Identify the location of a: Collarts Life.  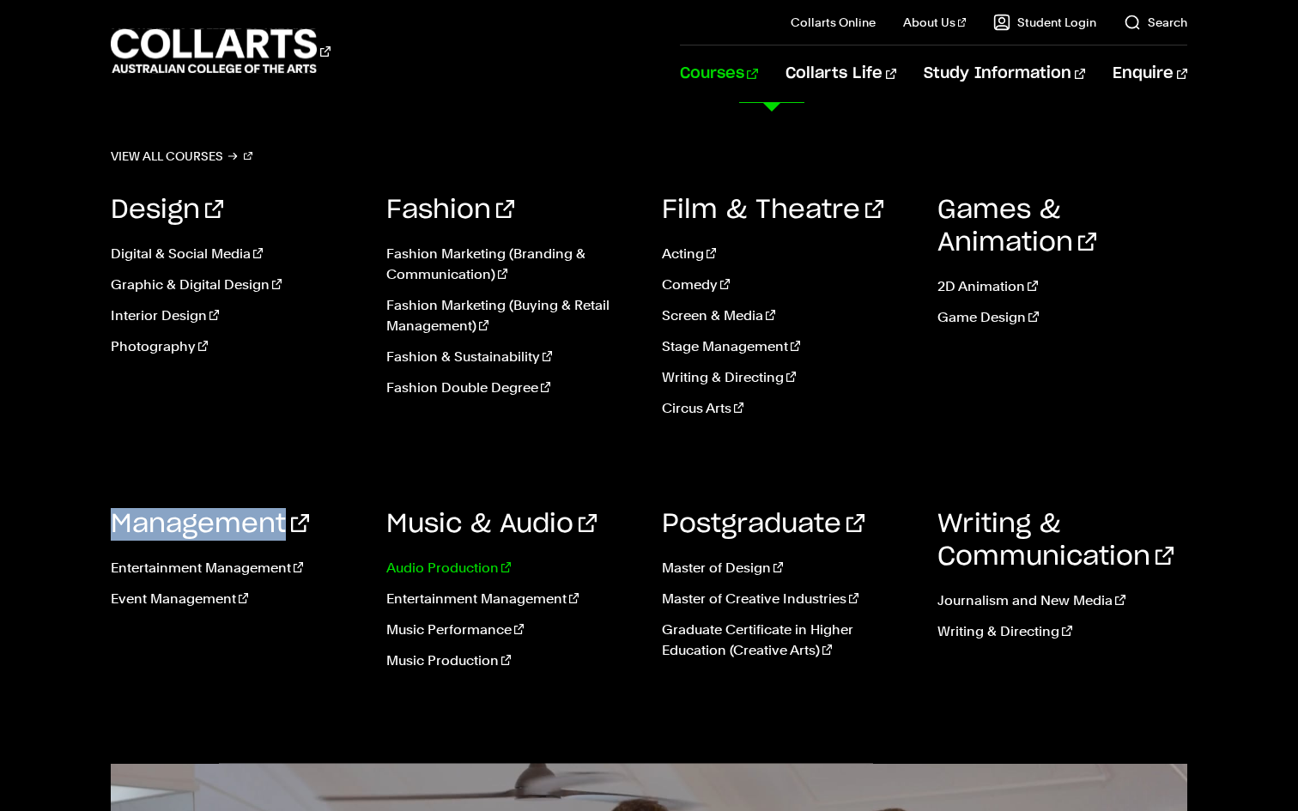
(840, 74).